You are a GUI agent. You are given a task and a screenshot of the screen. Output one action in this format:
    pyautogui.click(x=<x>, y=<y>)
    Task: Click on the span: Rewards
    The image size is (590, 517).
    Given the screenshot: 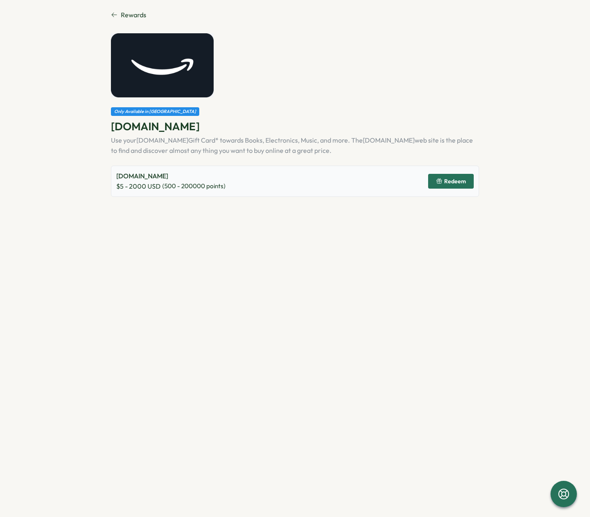 What is the action you would take?
    pyautogui.click(x=133, y=15)
    